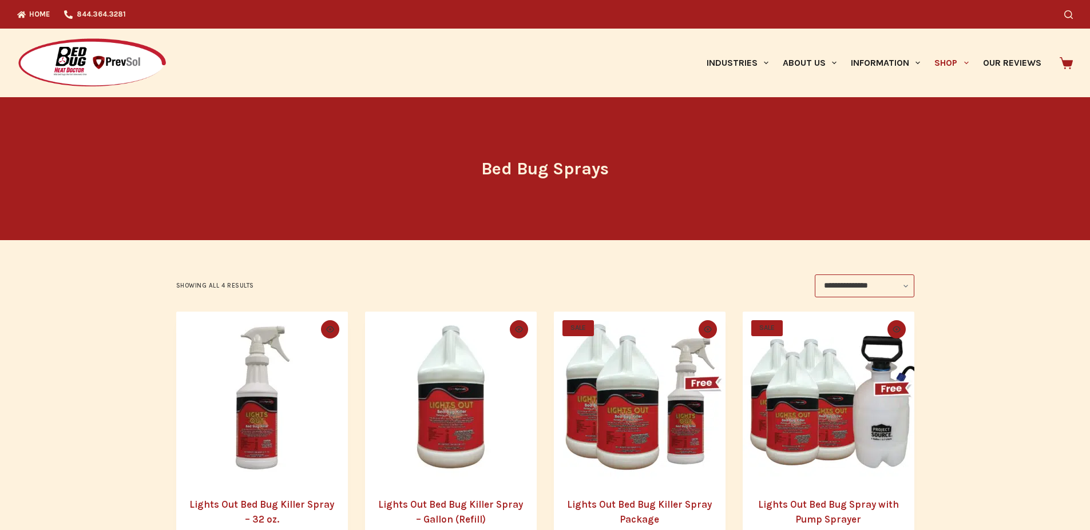 The height and width of the screenshot is (530, 1090). I want to click on nav: Primary, so click(874, 63).